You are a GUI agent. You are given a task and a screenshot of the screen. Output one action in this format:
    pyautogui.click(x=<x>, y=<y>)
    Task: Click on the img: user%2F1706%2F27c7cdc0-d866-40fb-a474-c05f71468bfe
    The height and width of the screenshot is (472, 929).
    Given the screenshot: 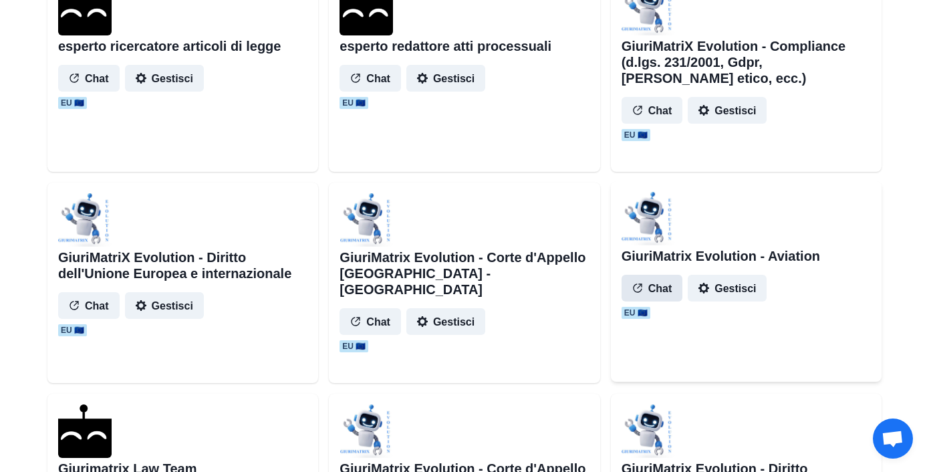 What is the action you would take?
    pyautogui.click(x=648, y=431)
    